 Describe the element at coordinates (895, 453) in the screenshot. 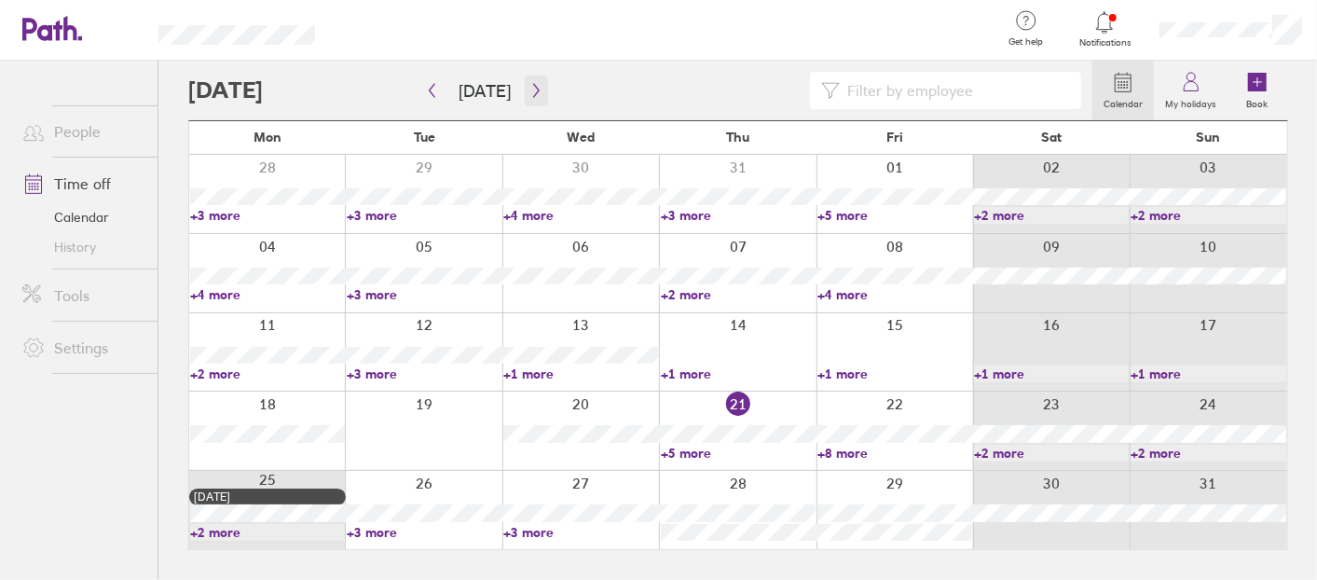

I see `a: +8 more` at that location.